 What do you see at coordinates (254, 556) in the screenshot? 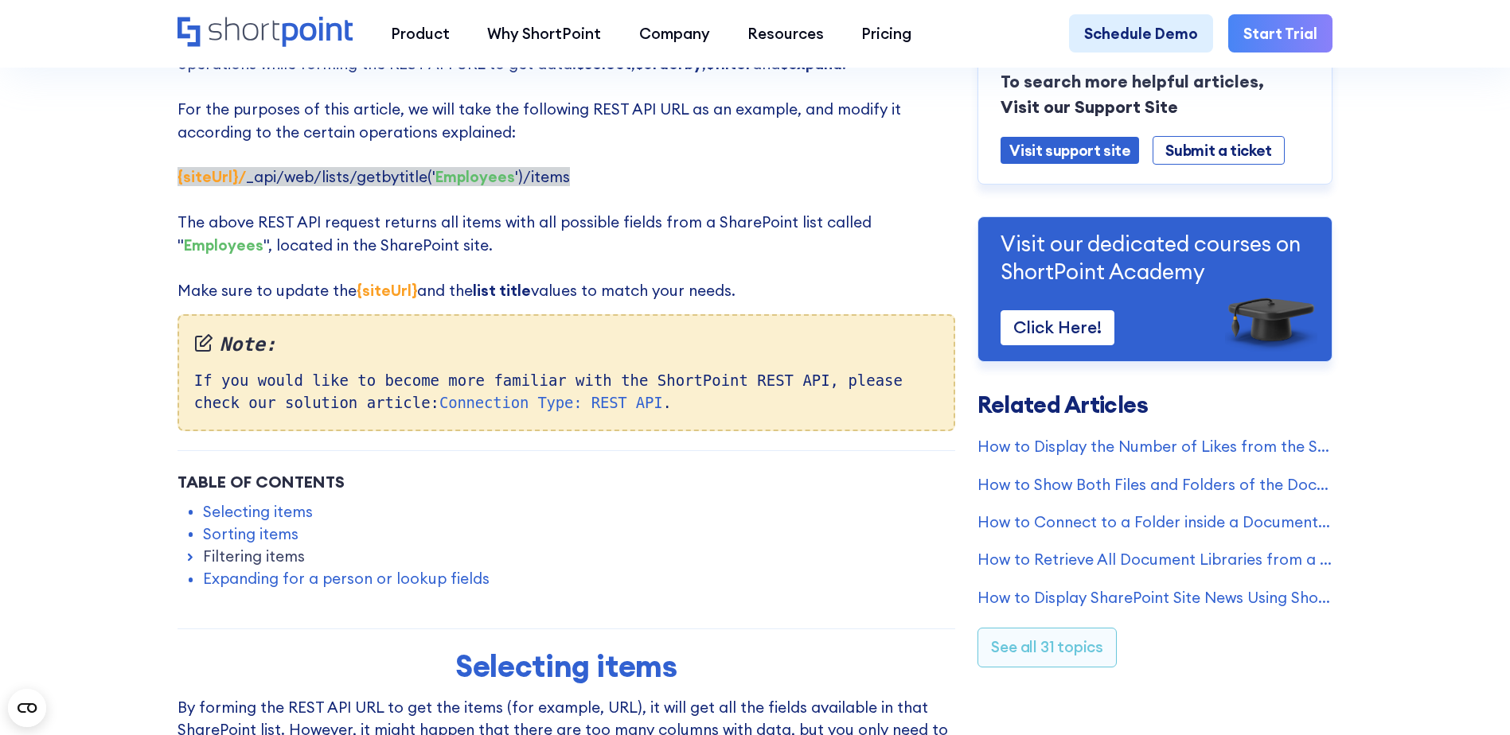
I see `a: Filtering items` at bounding box center [254, 556].